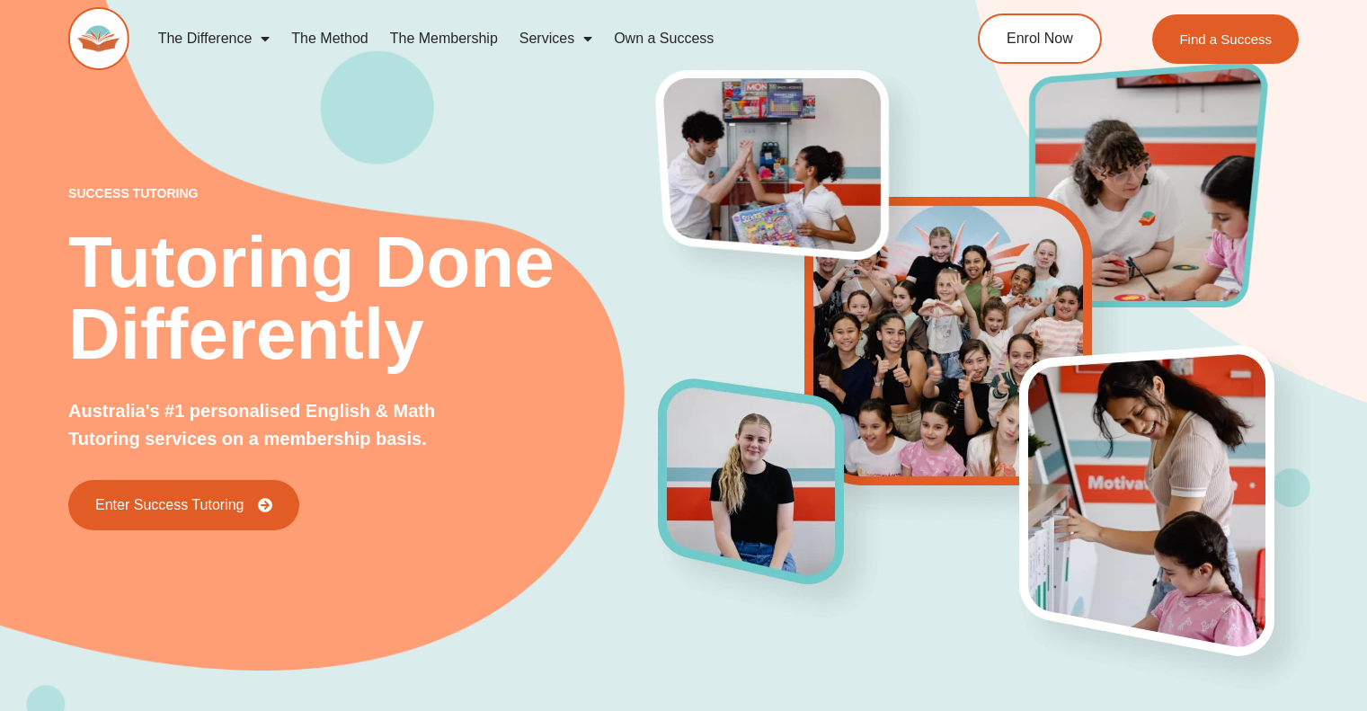 Image resolution: width=1367 pixels, height=711 pixels. I want to click on a: Services, so click(555, 39).